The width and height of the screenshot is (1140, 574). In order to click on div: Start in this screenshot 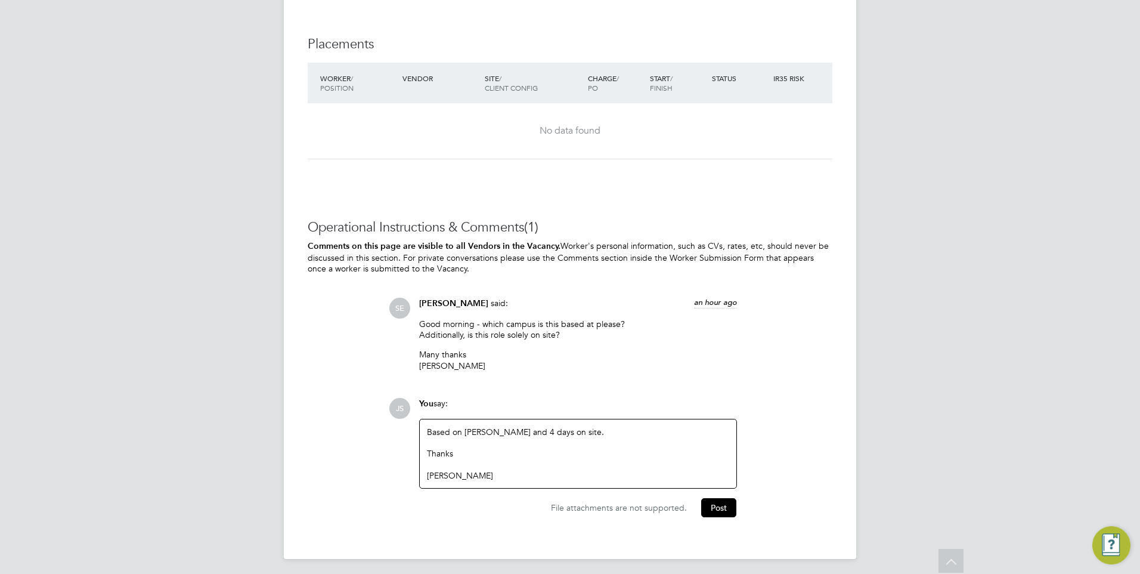, I will do `click(678, 83)`.